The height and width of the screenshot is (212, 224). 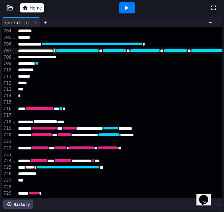 What do you see at coordinates (7, 51) in the screenshot?
I see `div: 707` at bounding box center [7, 51].